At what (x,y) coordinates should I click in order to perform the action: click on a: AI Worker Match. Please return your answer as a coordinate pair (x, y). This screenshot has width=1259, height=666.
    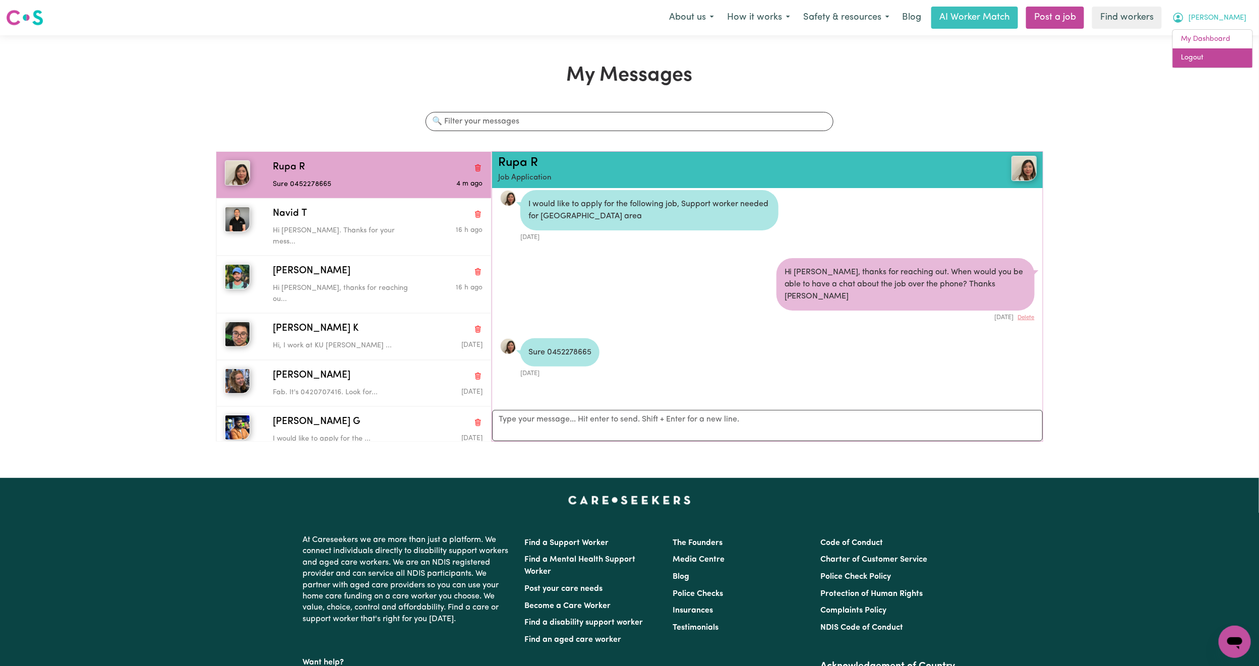
    Looking at the image, I should click on (974, 18).